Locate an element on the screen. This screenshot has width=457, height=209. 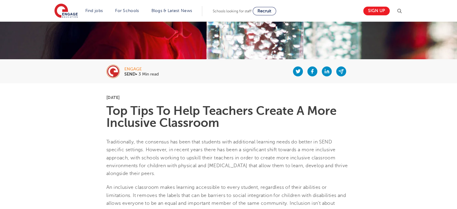
b: SEND is located at coordinates (130, 74).